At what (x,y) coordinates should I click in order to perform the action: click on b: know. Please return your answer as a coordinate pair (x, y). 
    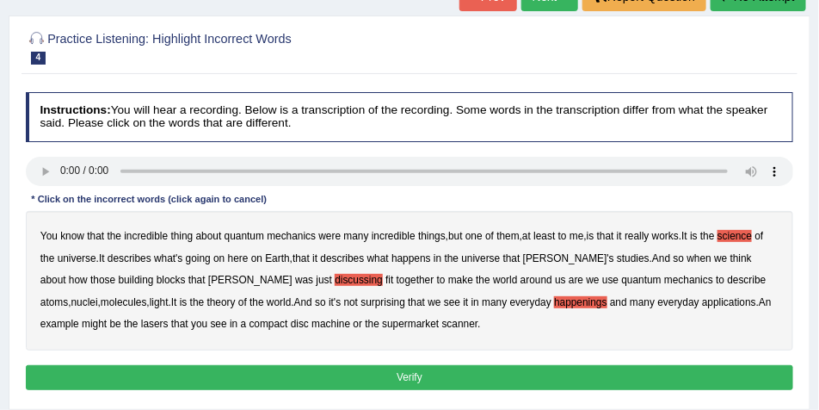
    Looking at the image, I should click on (72, 236).